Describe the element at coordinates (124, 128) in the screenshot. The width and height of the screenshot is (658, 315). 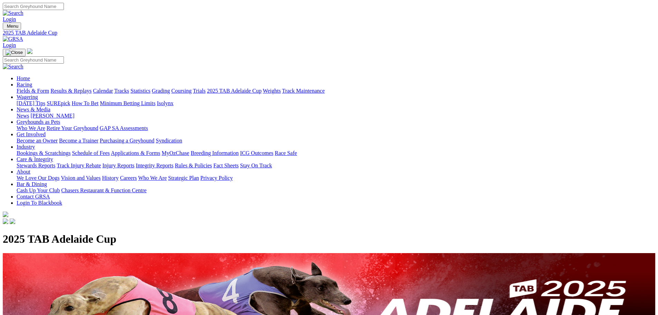
I see `a: GAP SA Assessments` at that location.